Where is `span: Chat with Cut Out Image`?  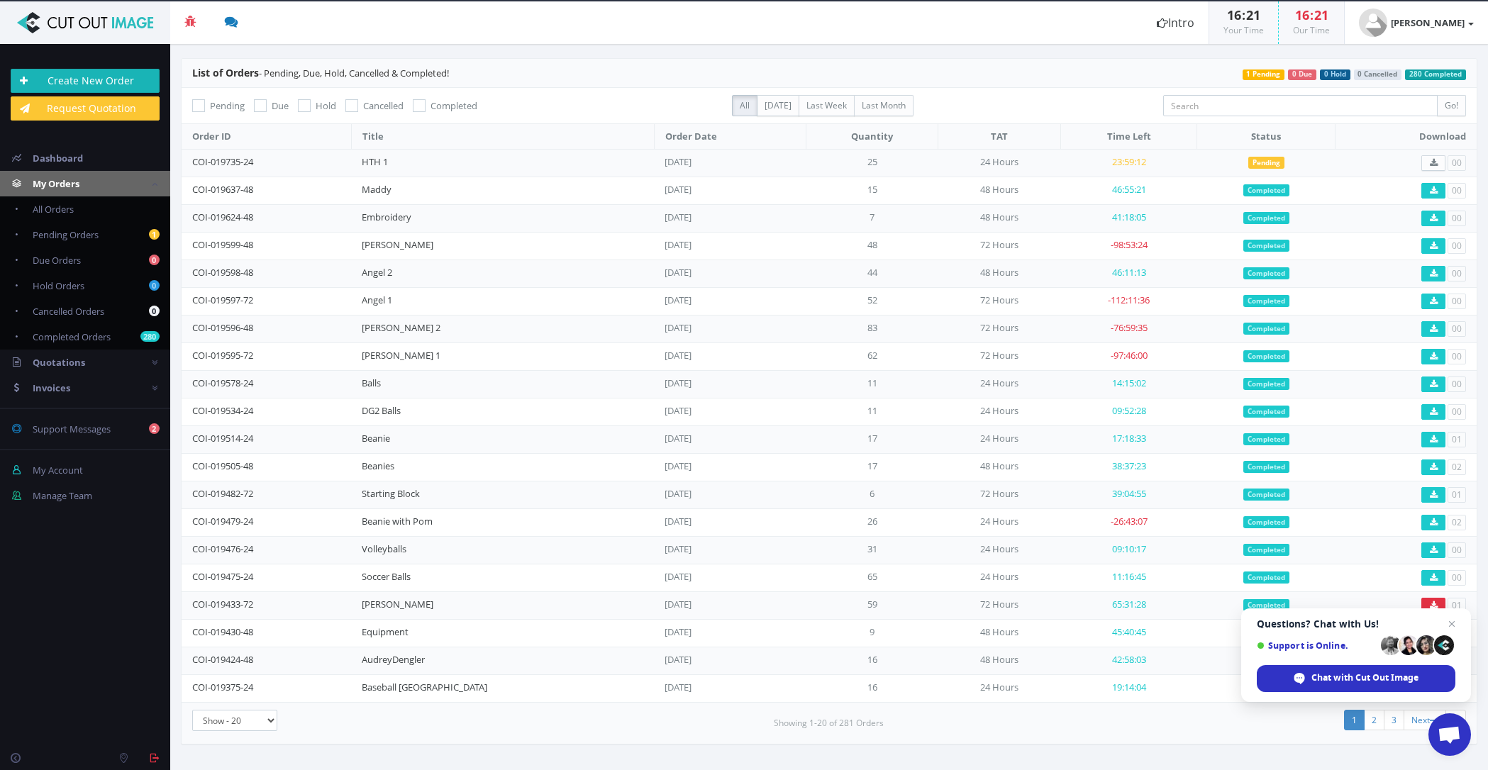
span: Chat with Cut Out Image is located at coordinates (1365, 678).